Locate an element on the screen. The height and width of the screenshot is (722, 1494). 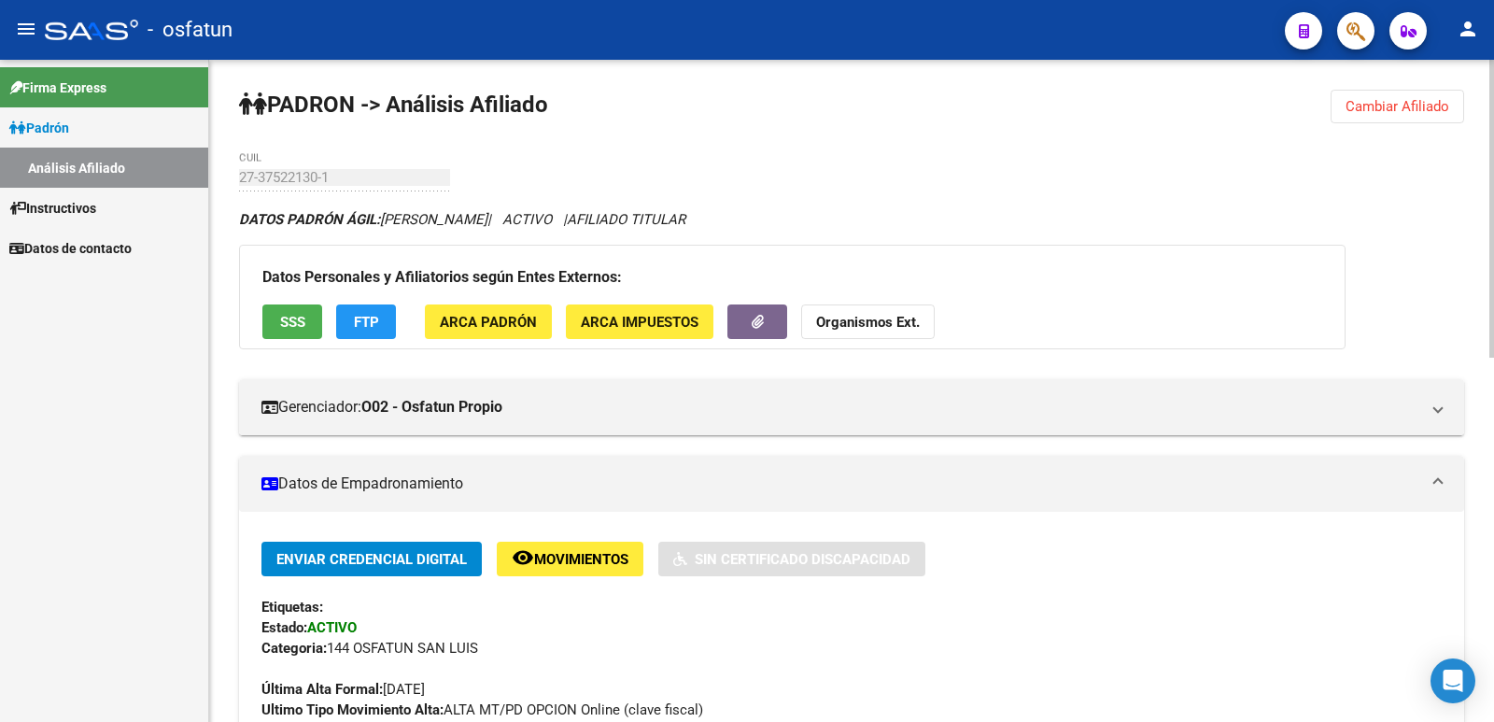
span: ARCA Padrón is located at coordinates (488, 322).